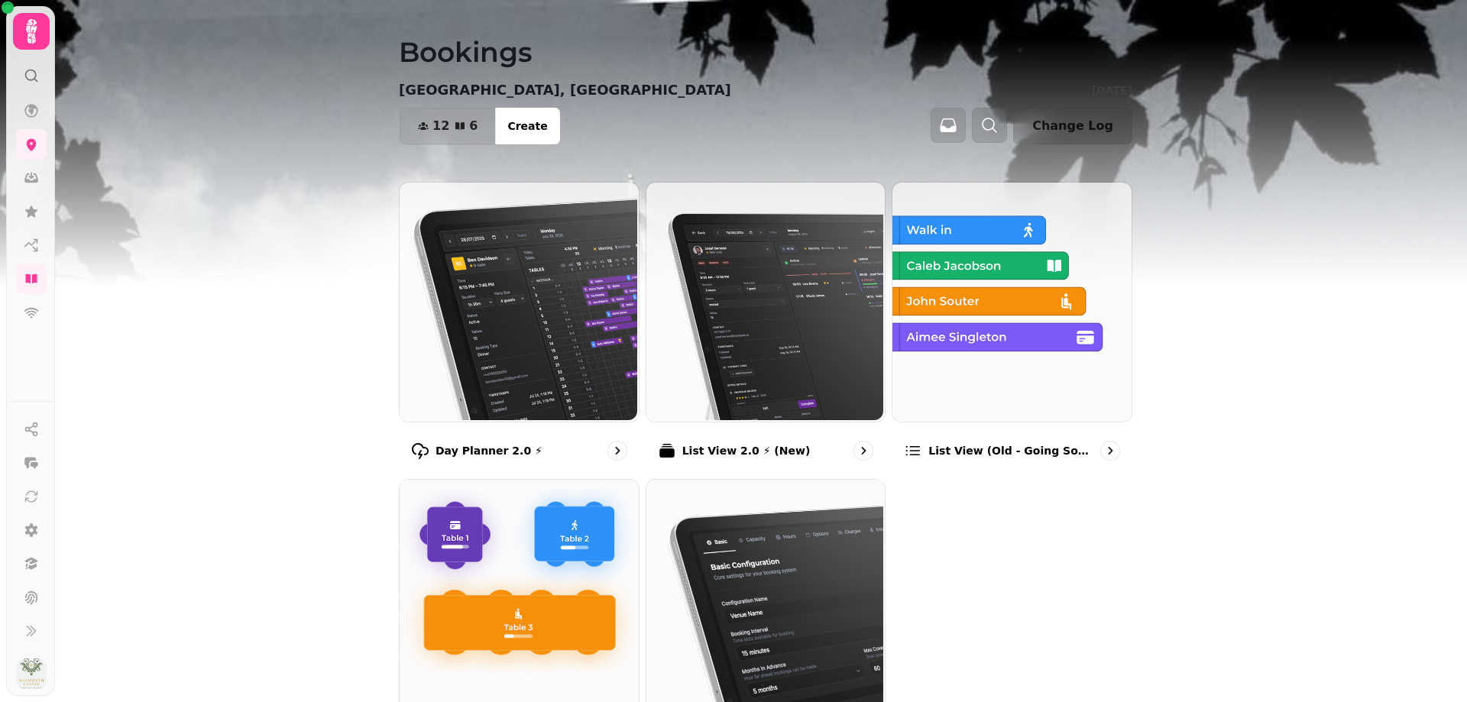 This screenshot has width=1467, height=702. What do you see at coordinates (1073, 126) in the screenshot?
I see `button: Change Log` at bounding box center [1073, 126].